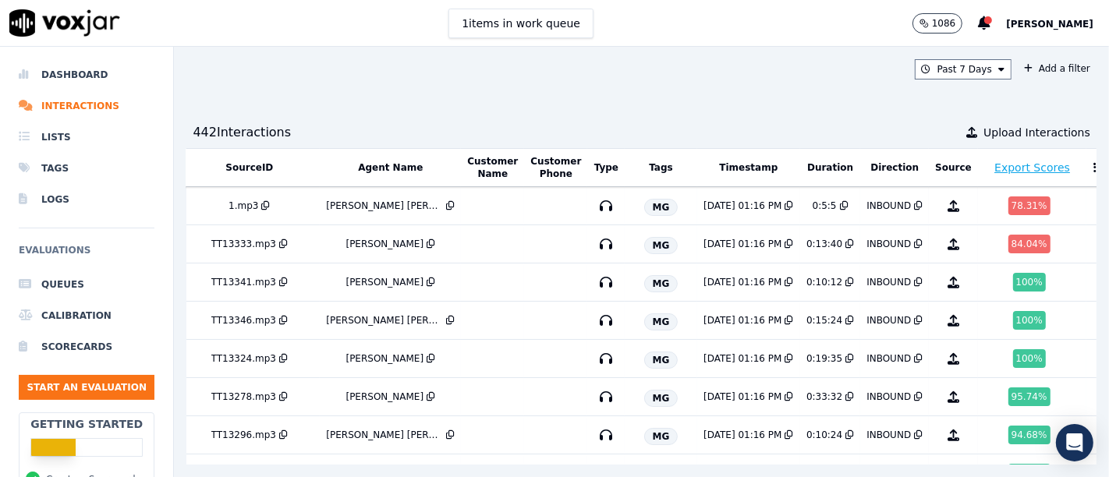 The width and height of the screenshot is (1109, 477). What do you see at coordinates (953, 168) in the screenshot?
I see `button: Source` at bounding box center [953, 168].